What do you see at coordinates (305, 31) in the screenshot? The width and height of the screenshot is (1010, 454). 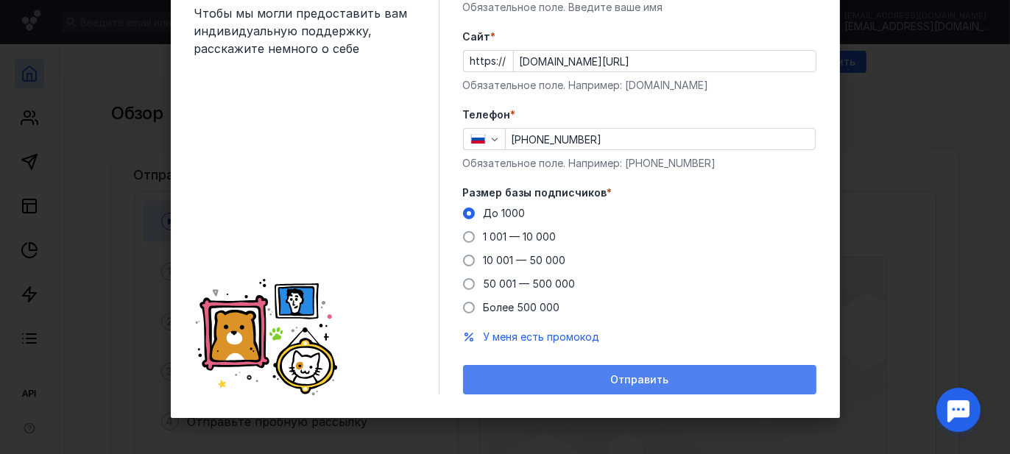 I see `span: Чтобы мы могли предоставить вам индивидуальную поддержку, расскажите немного о себе` at bounding box center [305, 31].